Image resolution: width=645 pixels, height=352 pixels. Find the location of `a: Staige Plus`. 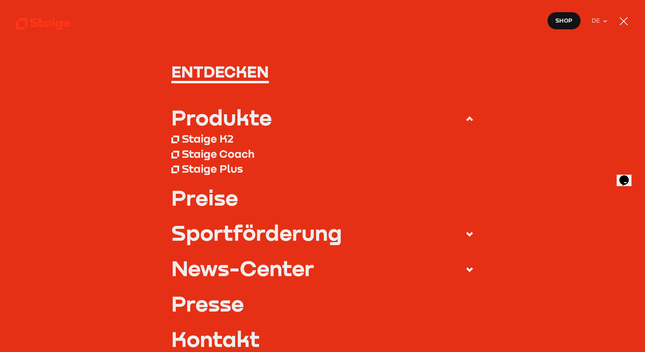

a: Staige Plus is located at coordinates (323, 169).